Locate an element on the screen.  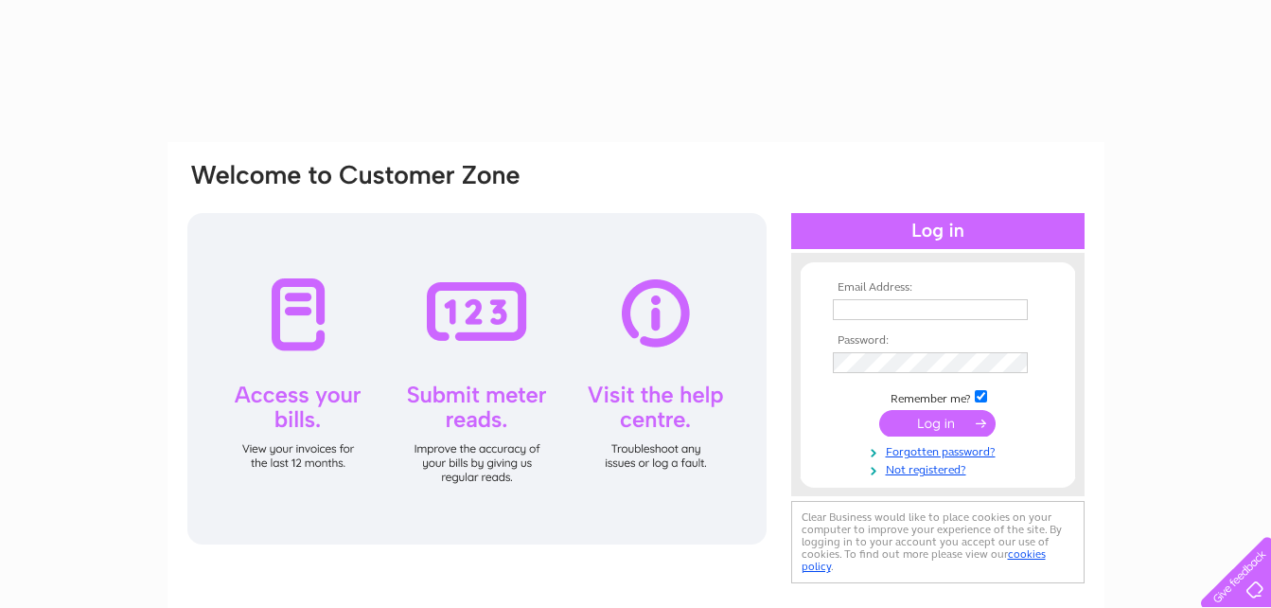
th: Password: is located at coordinates (938, 341).